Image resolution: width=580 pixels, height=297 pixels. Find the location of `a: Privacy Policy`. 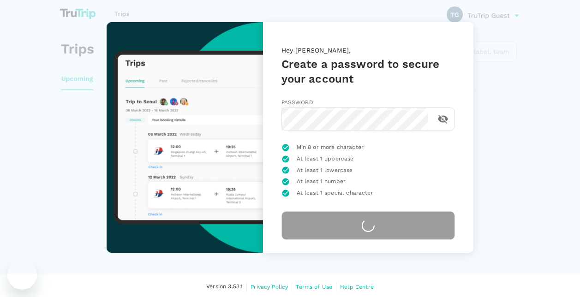

a: Privacy Policy is located at coordinates (269, 287).